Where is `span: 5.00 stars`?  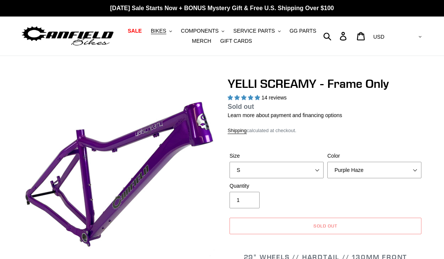 span: 5.00 stars is located at coordinates (244, 98).